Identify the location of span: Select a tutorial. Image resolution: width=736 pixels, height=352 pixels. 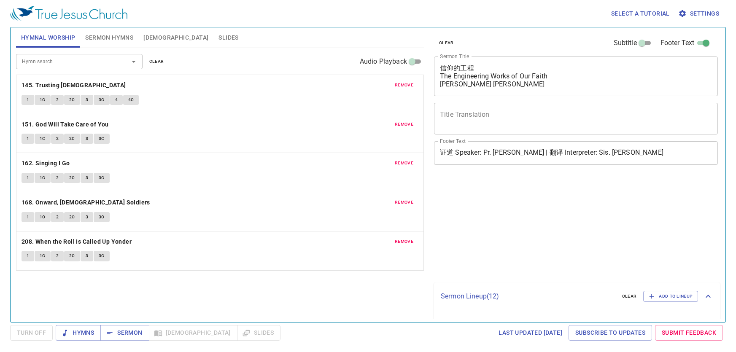
(640, 13).